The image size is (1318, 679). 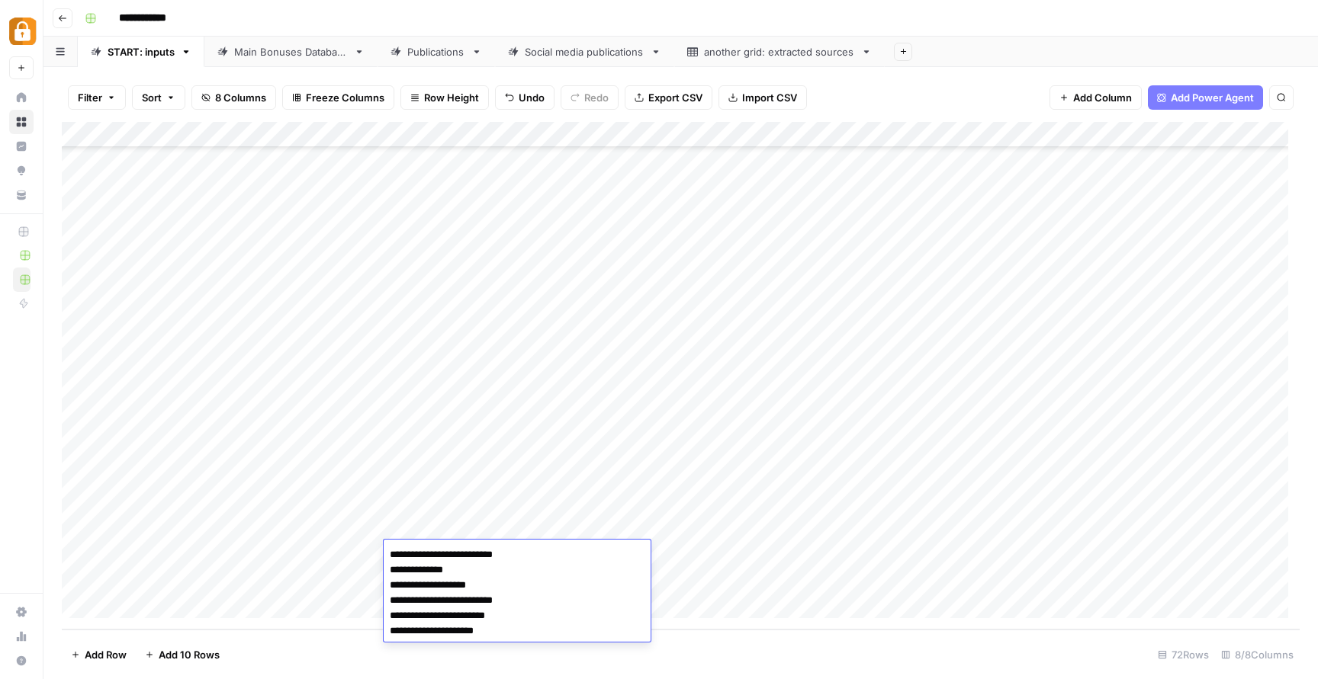 What do you see at coordinates (668, 98) in the screenshot?
I see `button: Export CSV` at bounding box center [668, 98].